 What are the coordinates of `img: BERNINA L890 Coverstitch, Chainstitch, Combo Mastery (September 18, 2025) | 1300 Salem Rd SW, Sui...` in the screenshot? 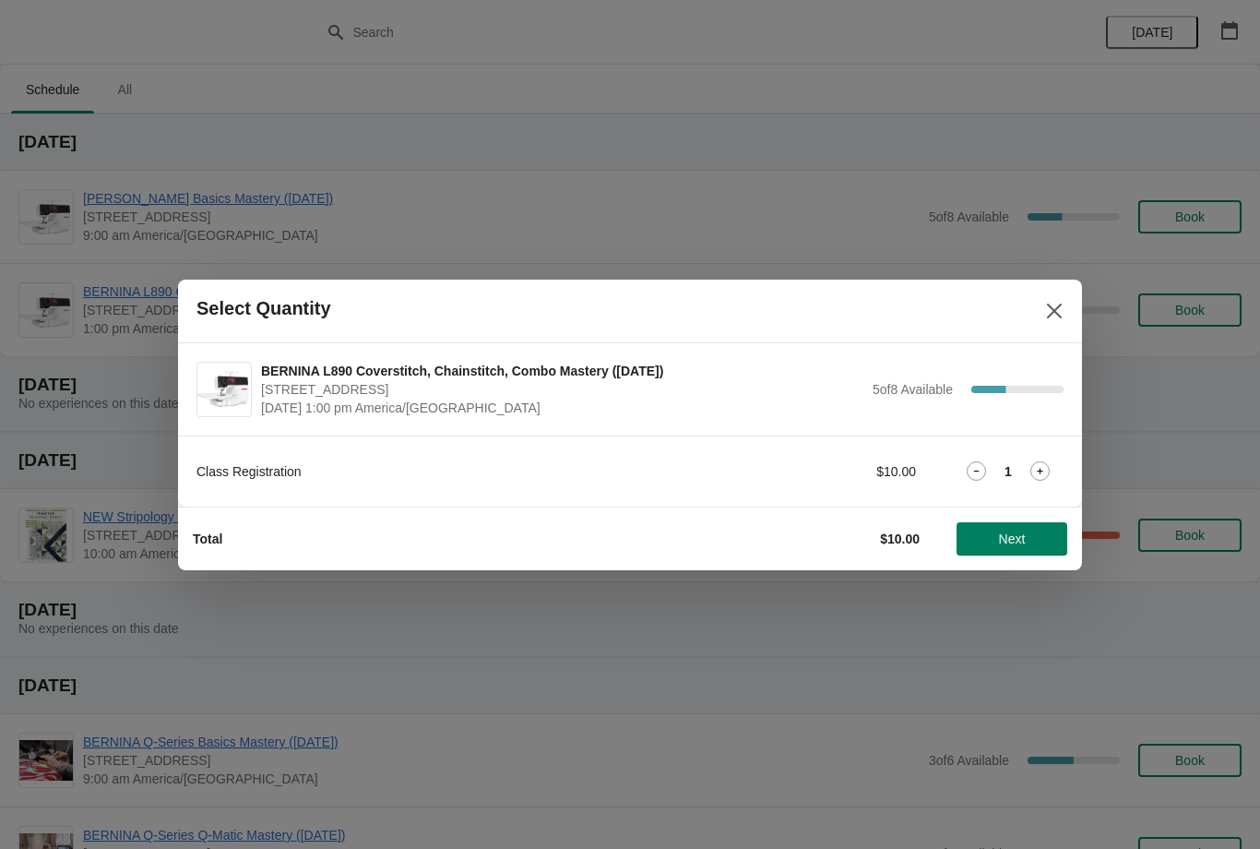 It's located at (224, 388).